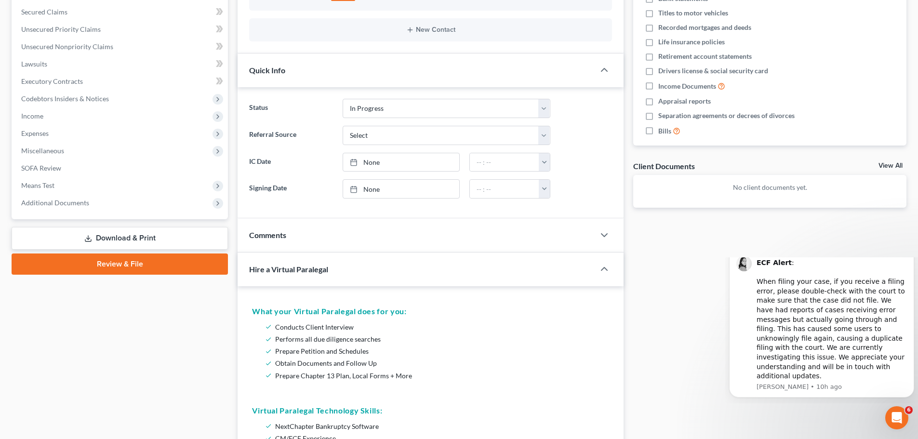 The height and width of the screenshot is (439, 918). Describe the element at coordinates (107, 62) in the screenshot. I see `div: : ​ When filing your case, if you receive a filing error, please double-check with the court to m...` at that location.